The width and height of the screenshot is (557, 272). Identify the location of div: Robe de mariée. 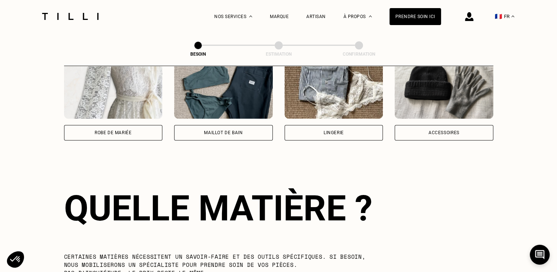
(113, 132).